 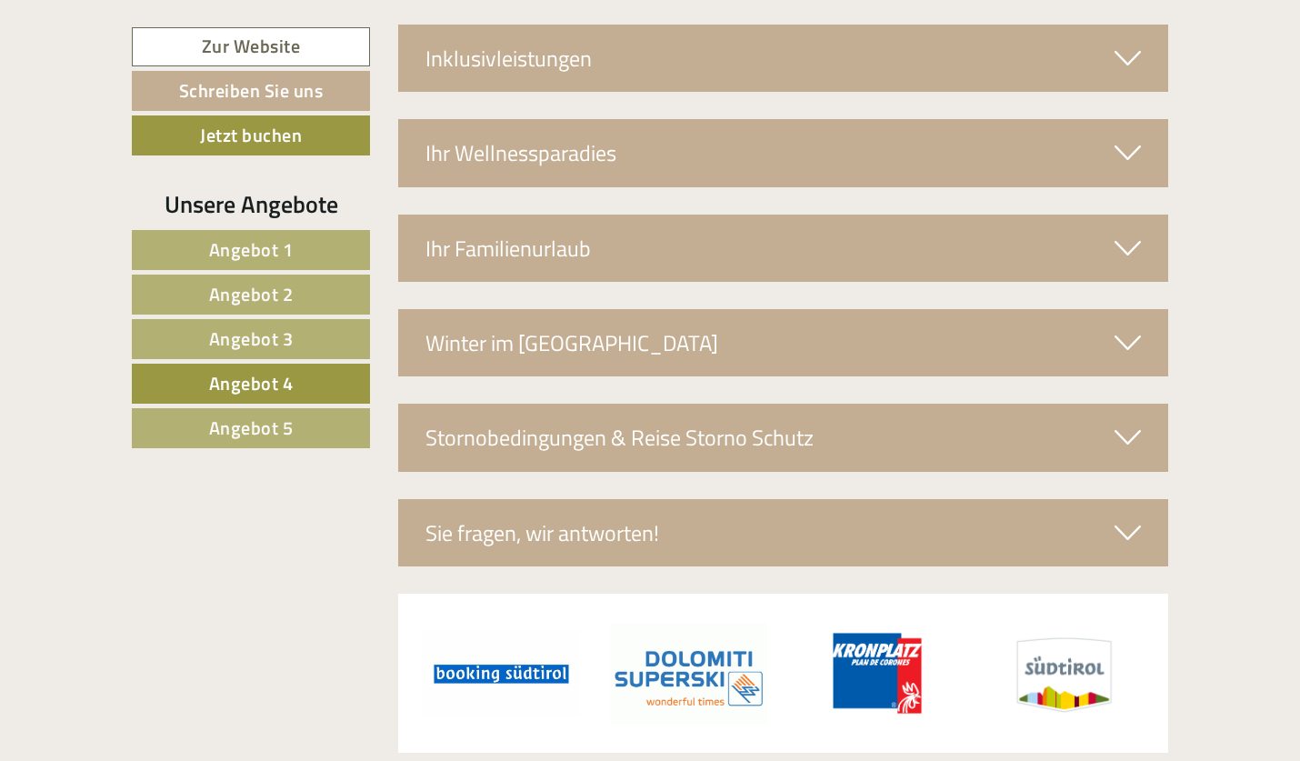 What do you see at coordinates (251, 91) in the screenshot?
I see `a: Schreiben Sie uns` at bounding box center [251, 91].